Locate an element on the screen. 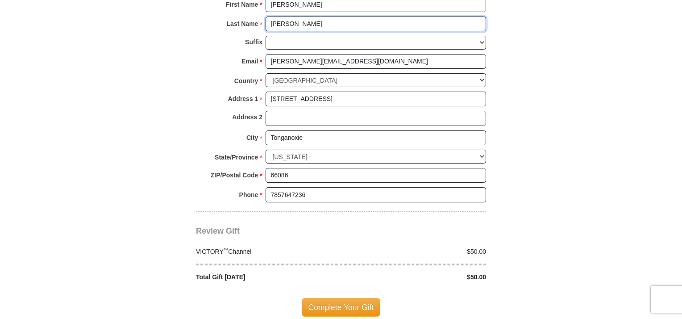  strong: State/Province is located at coordinates (236, 157).